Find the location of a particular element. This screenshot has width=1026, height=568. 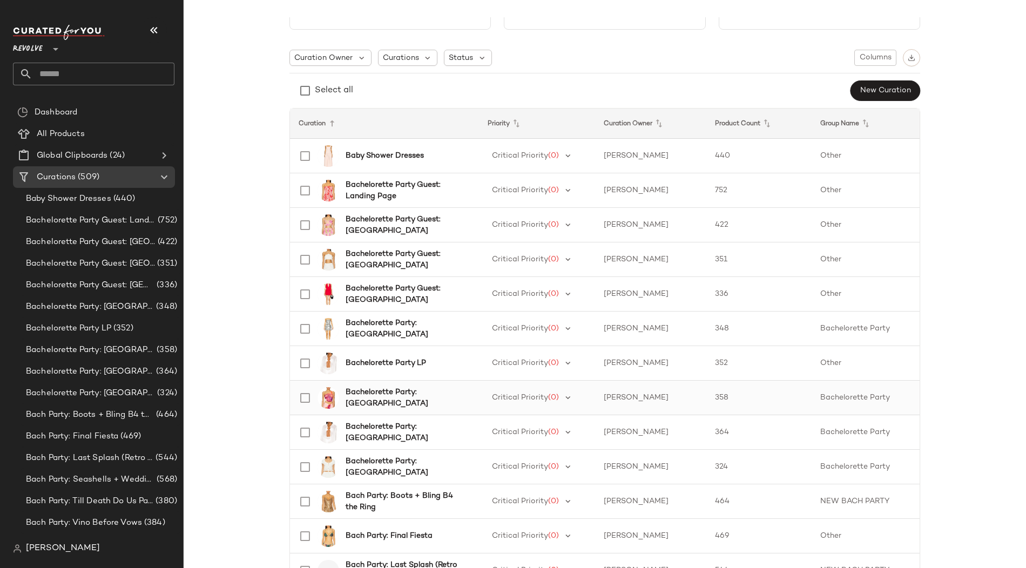

span: (351) is located at coordinates (166, 264).